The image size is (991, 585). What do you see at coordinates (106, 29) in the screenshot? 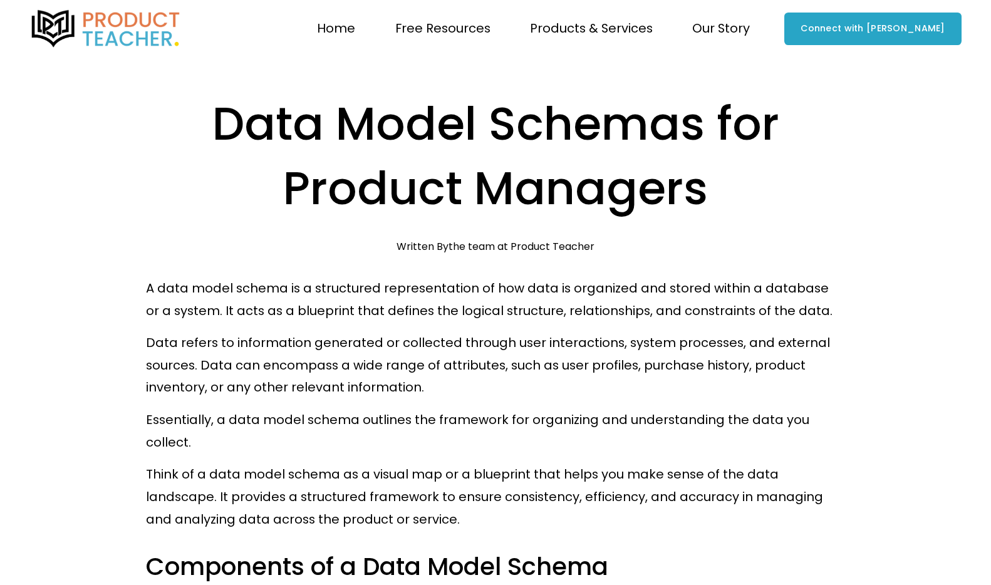
I see `img: Product Teacher` at bounding box center [106, 29].